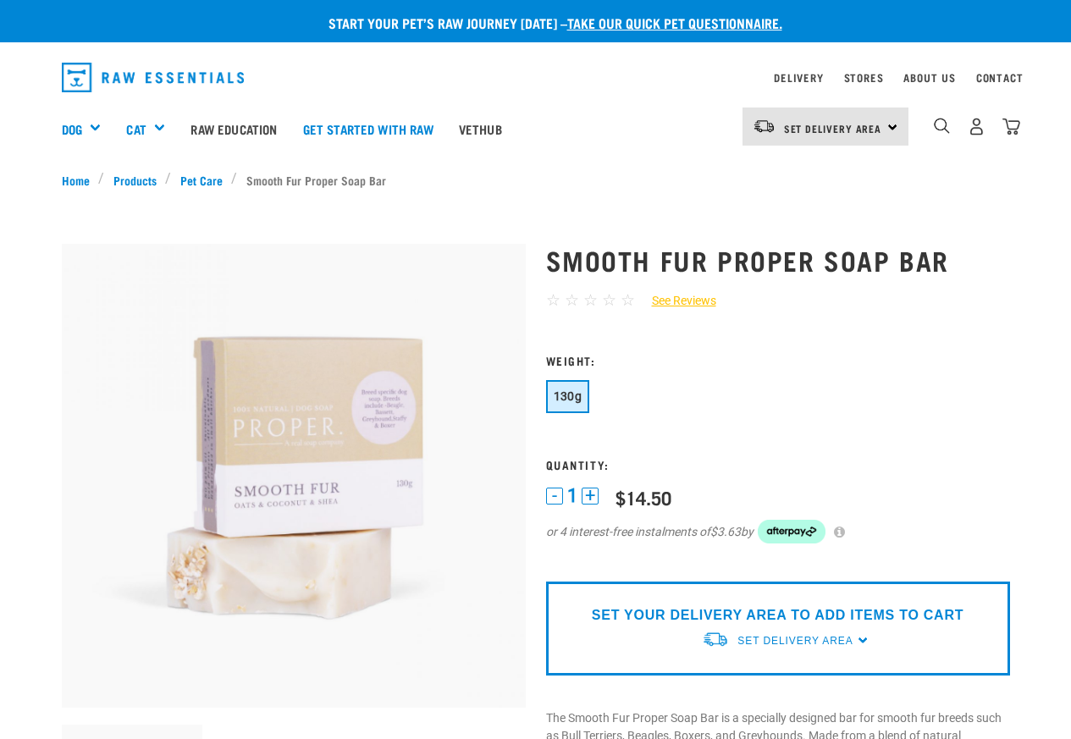 The image size is (1071, 739). Describe the element at coordinates (929, 77) in the screenshot. I see `a: About Us` at that location.